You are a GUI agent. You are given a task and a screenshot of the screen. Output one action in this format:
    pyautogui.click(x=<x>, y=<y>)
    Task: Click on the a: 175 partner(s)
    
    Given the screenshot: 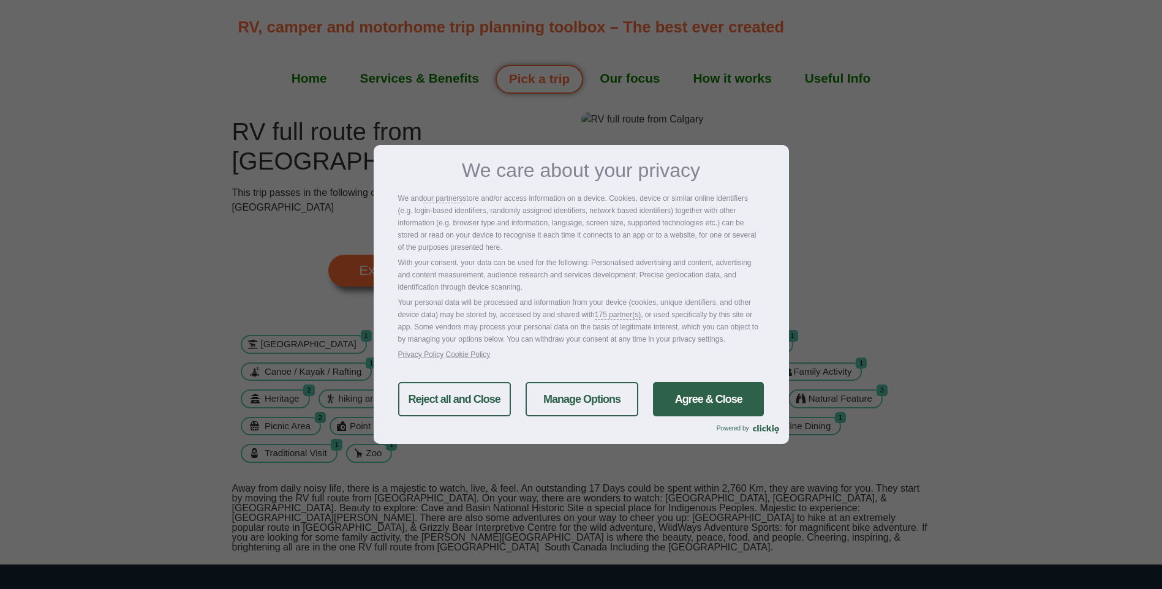 What is the action you would take?
    pyautogui.click(x=618, y=315)
    